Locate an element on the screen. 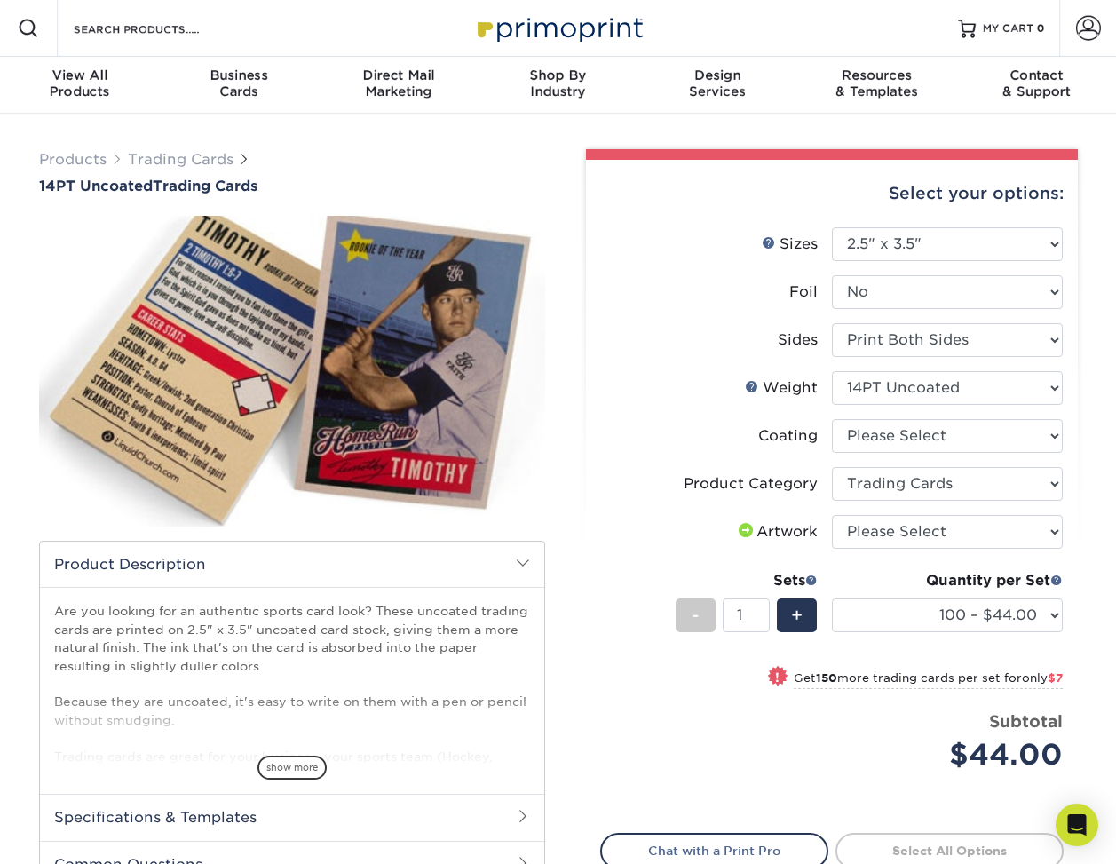 The height and width of the screenshot is (864, 1116). p: Are you looking for an authentic sports card look? These uncoated trading cards are printed on 2.... is located at coordinates (292, 702).